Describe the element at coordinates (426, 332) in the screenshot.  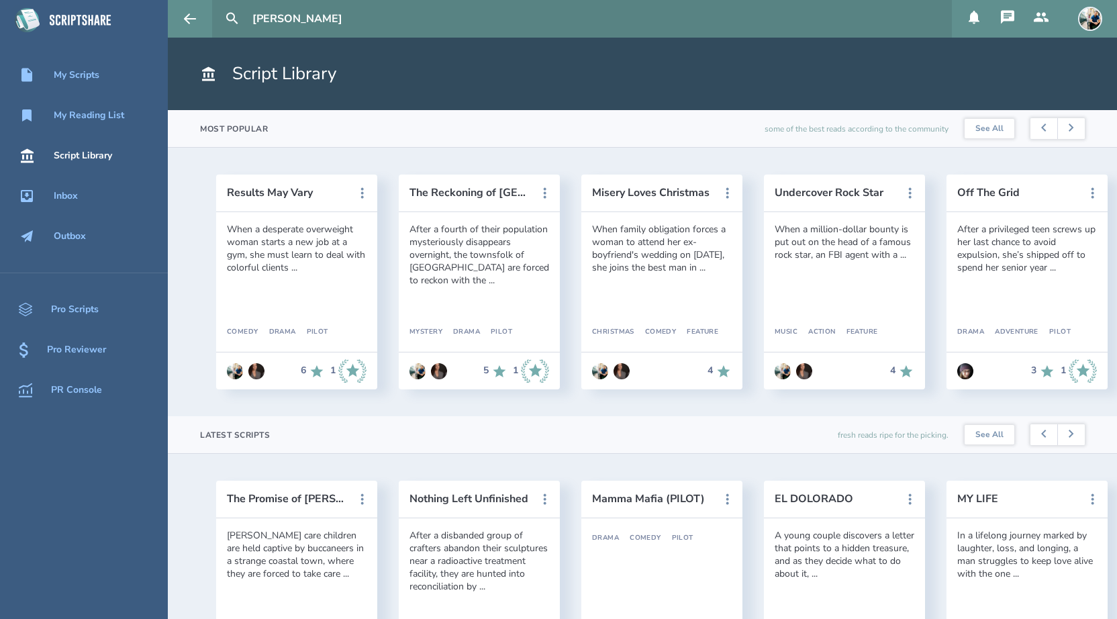
I see `div: Mystery` at that location.